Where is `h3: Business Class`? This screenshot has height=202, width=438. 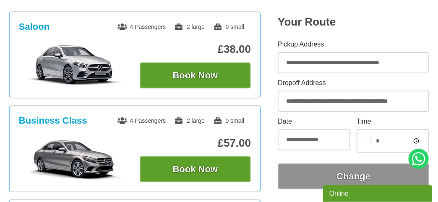 h3: Business Class is located at coordinates (53, 121).